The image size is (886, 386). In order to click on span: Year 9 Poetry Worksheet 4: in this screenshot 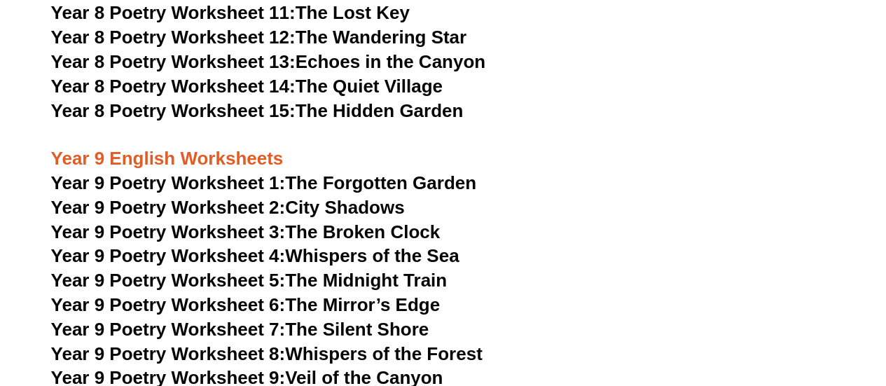, I will do `click(168, 256)`.